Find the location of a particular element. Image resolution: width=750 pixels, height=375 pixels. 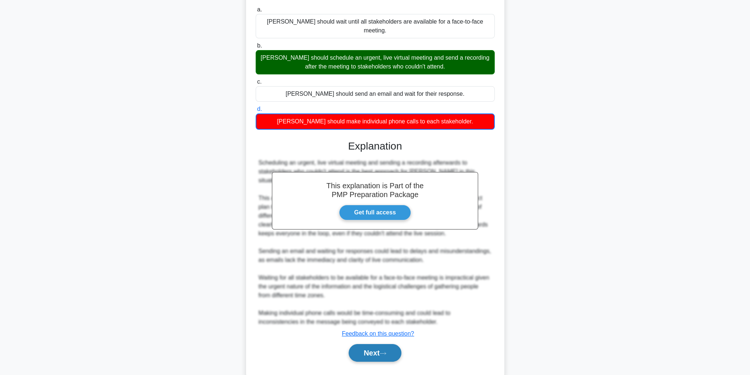

h3: Explanation is located at coordinates (375, 146).